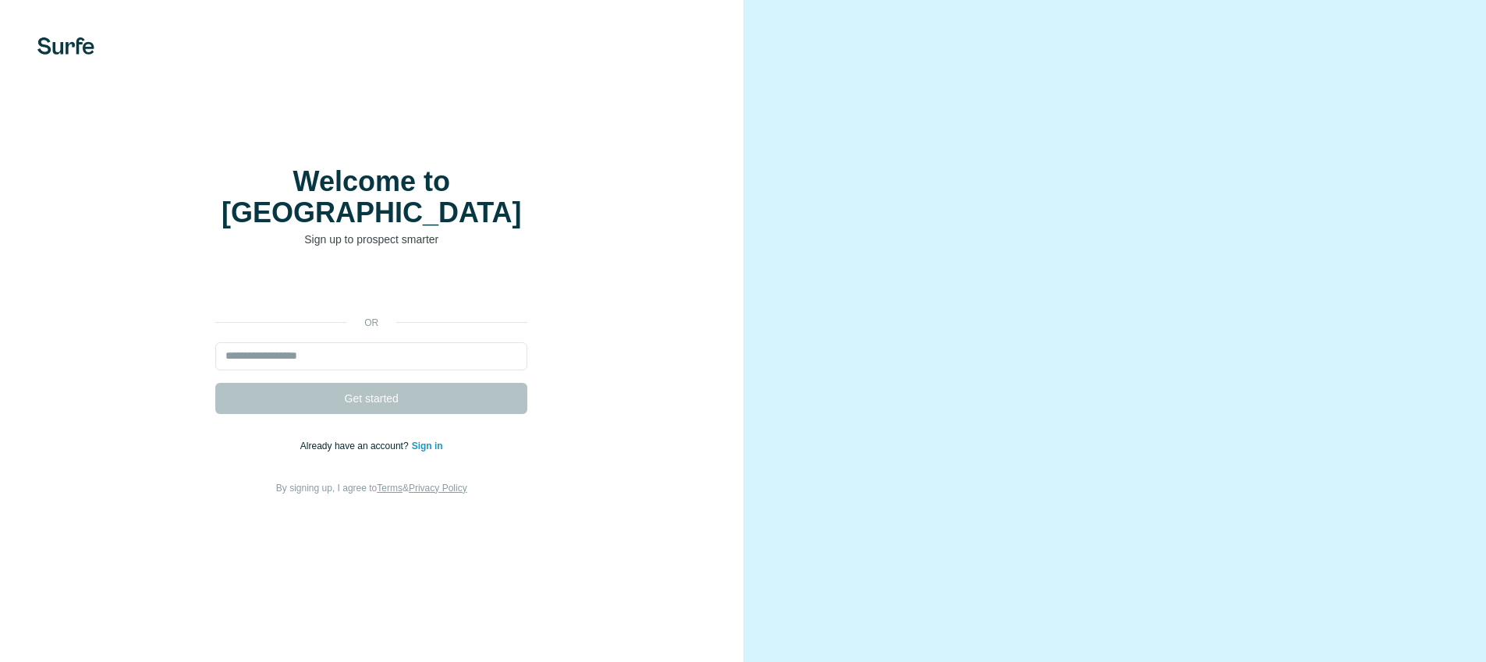  What do you see at coordinates (371, 240) in the screenshot?
I see `p: Sign up to prospect smarter` at bounding box center [371, 240].